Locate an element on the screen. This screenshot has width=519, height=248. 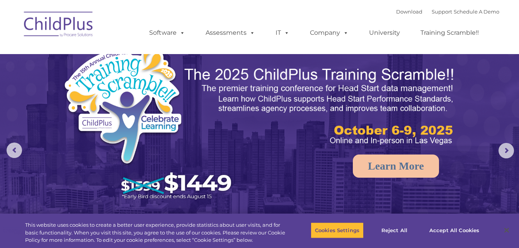
a: University is located at coordinates (385, 33).